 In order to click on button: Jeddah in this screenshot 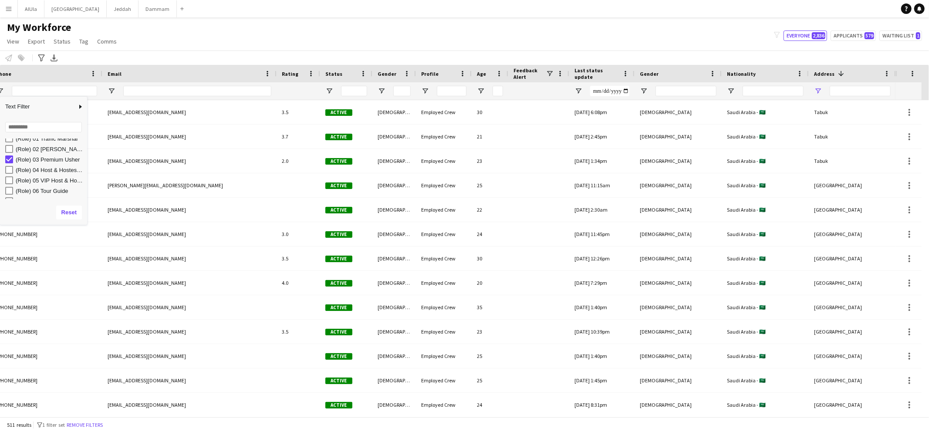, I will do `click(122, 9)`.